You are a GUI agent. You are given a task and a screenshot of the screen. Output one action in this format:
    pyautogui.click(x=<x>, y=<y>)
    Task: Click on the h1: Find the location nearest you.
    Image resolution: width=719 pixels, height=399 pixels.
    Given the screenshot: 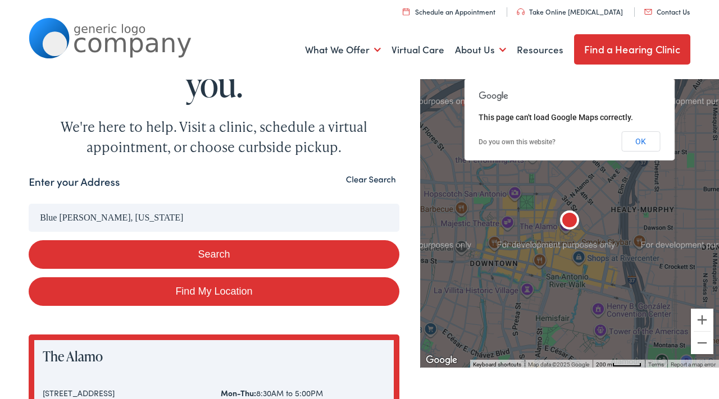 What is the action you would take?
    pyautogui.click(x=213, y=66)
    